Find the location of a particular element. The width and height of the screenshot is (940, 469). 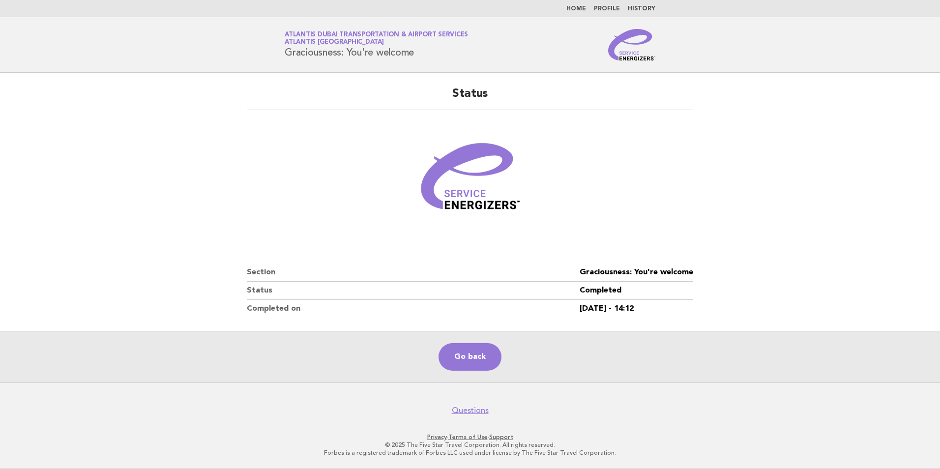

h1: Graciousness: You're welcome is located at coordinates (376, 45).